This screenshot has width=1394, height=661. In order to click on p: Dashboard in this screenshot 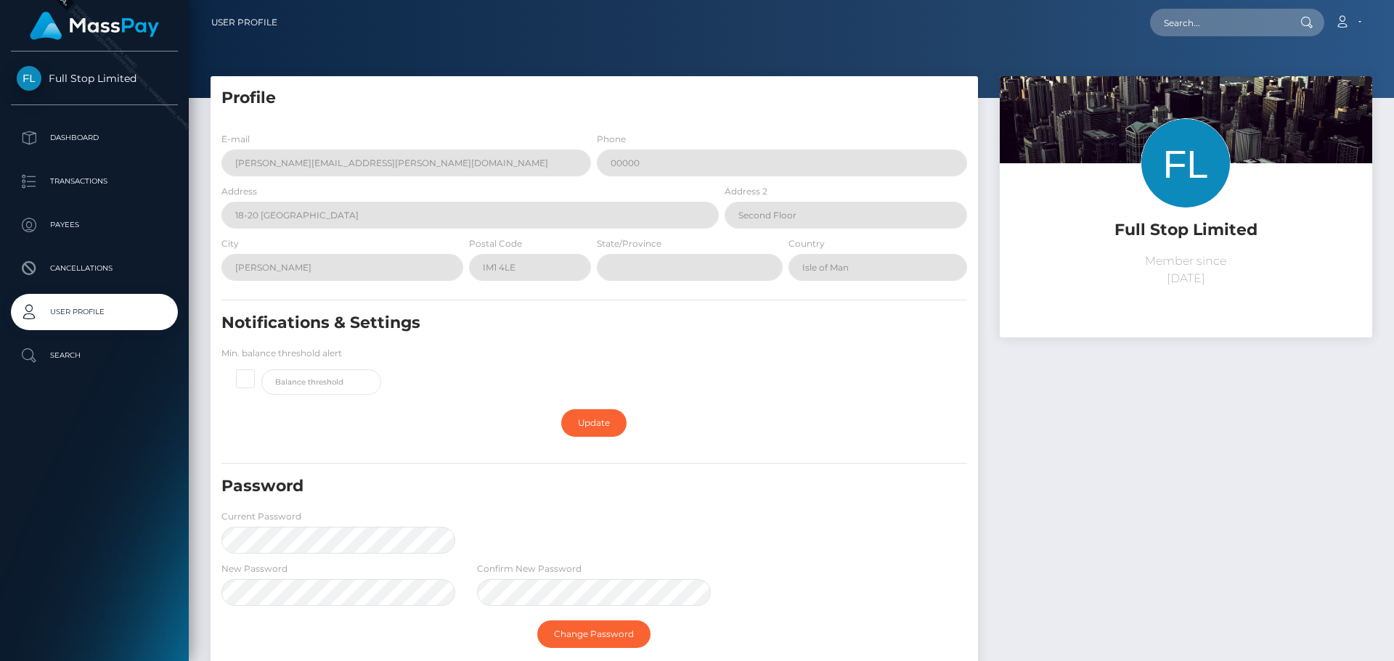, I will do `click(94, 138)`.